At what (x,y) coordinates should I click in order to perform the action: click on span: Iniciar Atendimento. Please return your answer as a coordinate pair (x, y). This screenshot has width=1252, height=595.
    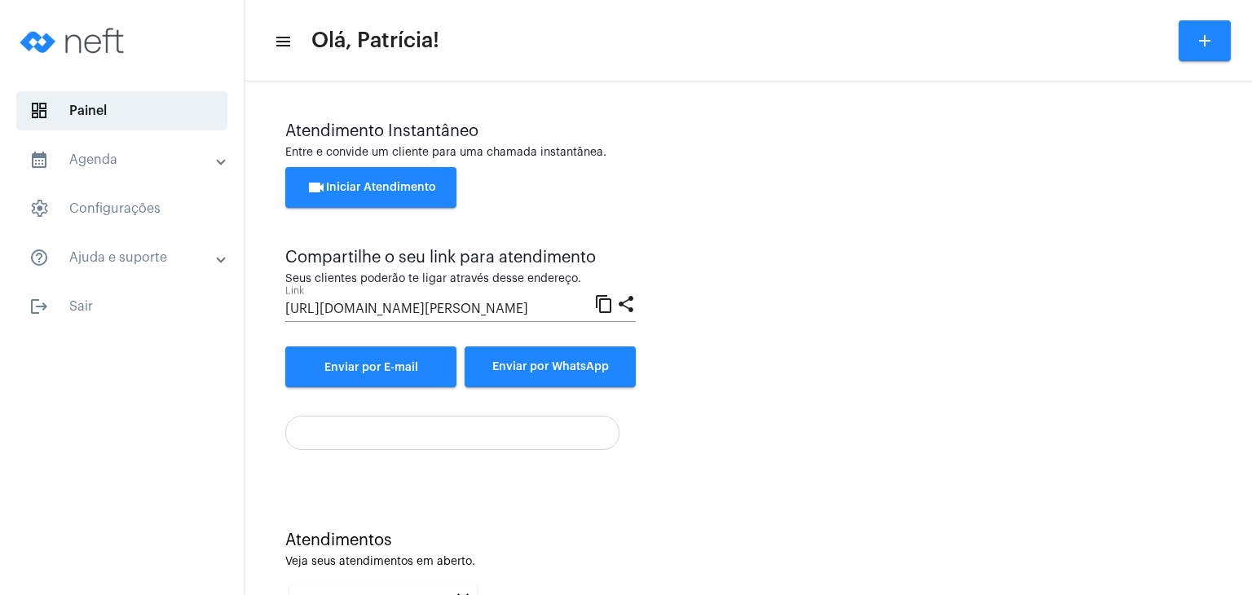
    Looking at the image, I should click on (371, 187).